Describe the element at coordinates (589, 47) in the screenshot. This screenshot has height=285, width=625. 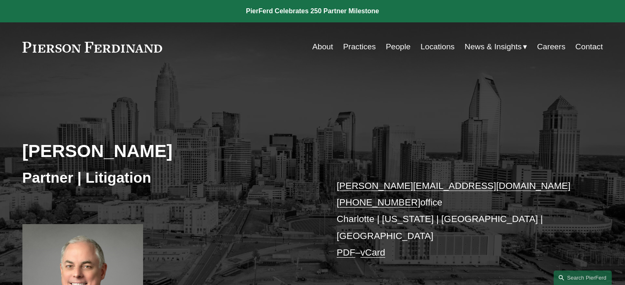
I see `a: Contact` at that location.